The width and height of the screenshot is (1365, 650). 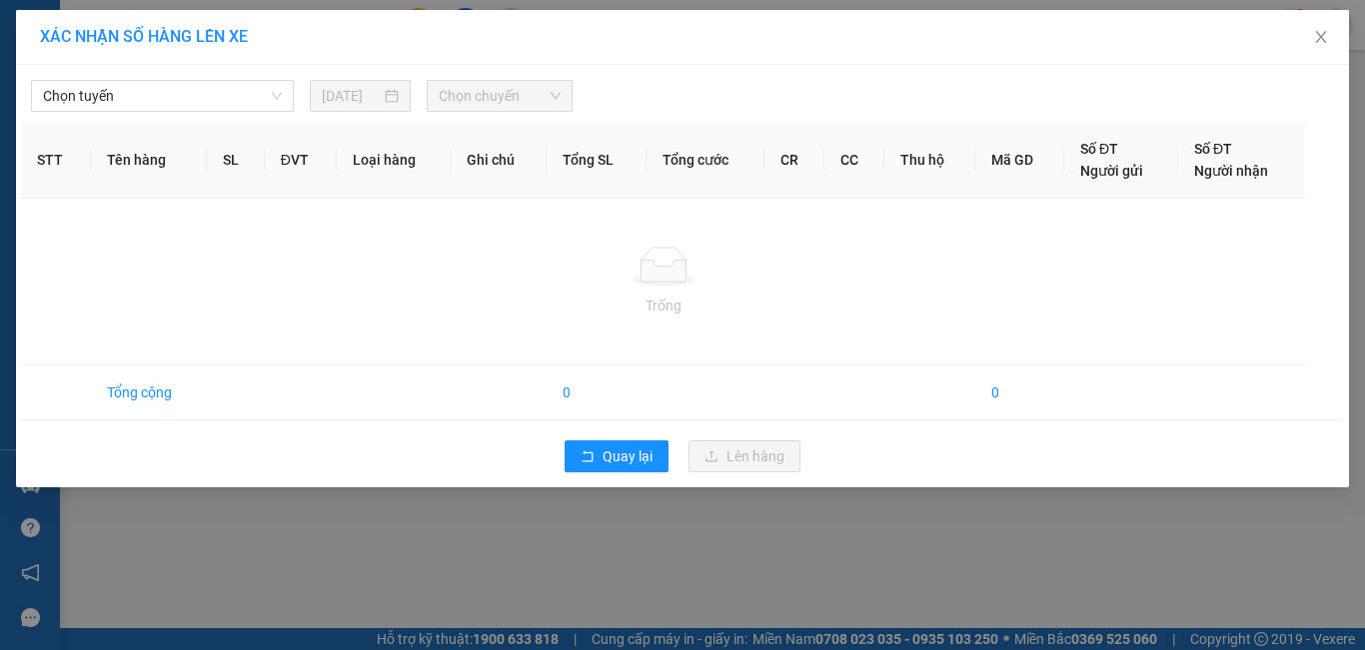 I want to click on th: CR, so click(x=794, y=160).